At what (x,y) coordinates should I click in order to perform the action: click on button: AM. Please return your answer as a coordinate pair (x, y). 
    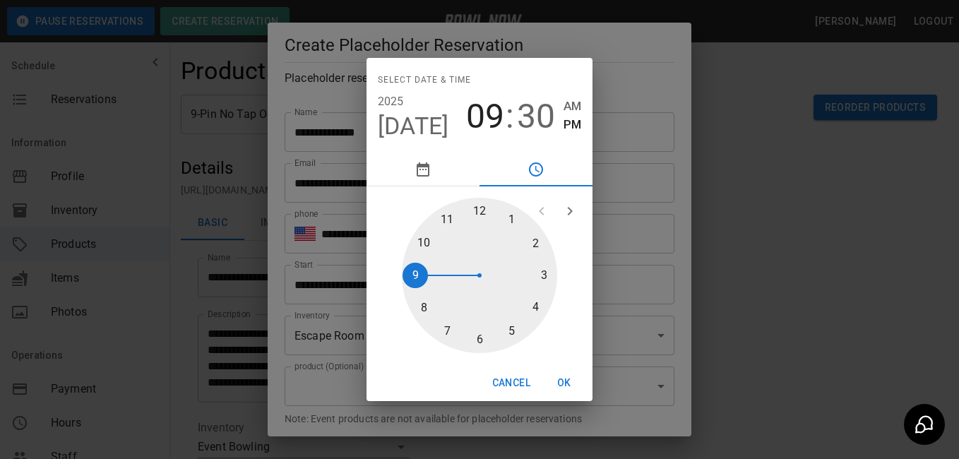
    Looking at the image, I should click on (572, 106).